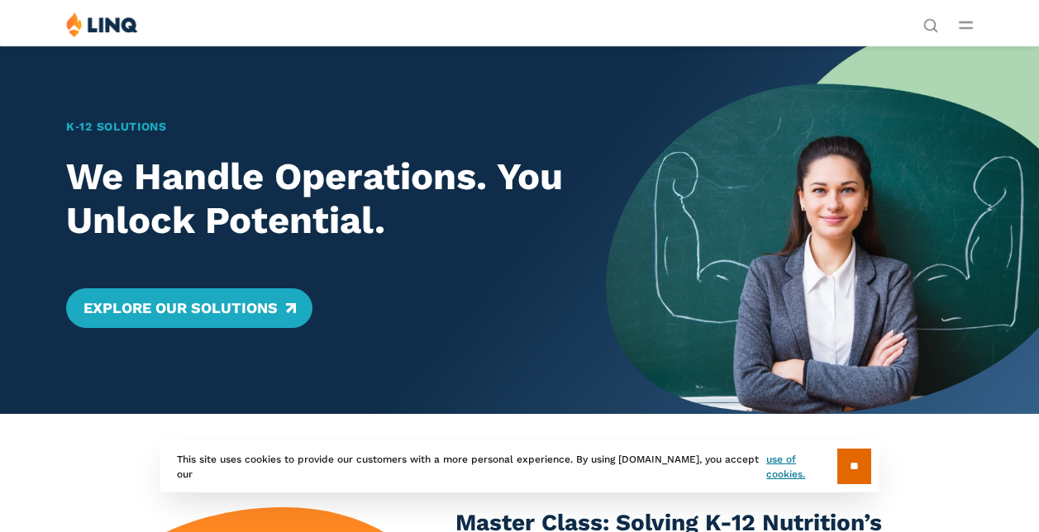  What do you see at coordinates (931, 24) in the screenshot?
I see `button: Open Search Bar` at bounding box center [931, 24].